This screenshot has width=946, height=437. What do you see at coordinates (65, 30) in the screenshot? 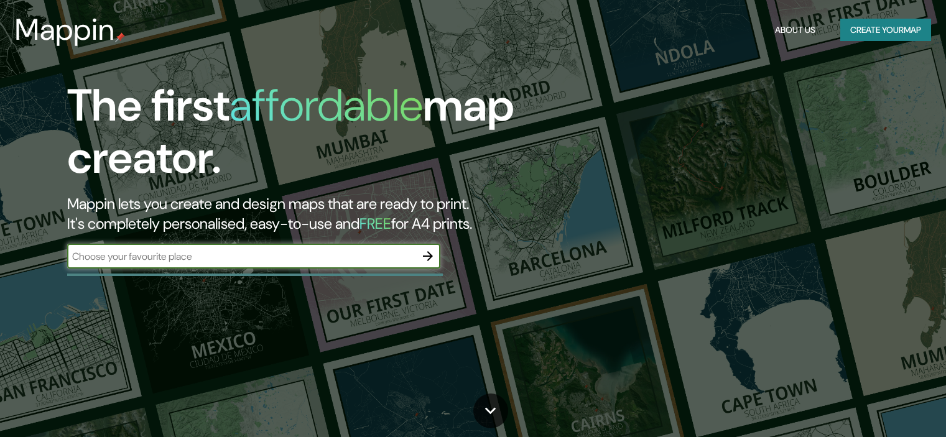
I see `h3: Mappin` at bounding box center [65, 30].